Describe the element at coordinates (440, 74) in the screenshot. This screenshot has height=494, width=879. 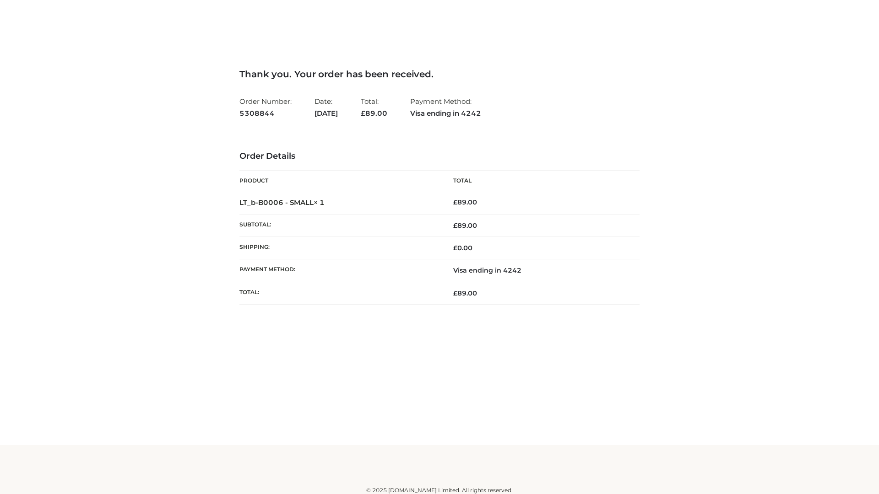
I see `h3: Thank you. Your order has been received.` at that location.